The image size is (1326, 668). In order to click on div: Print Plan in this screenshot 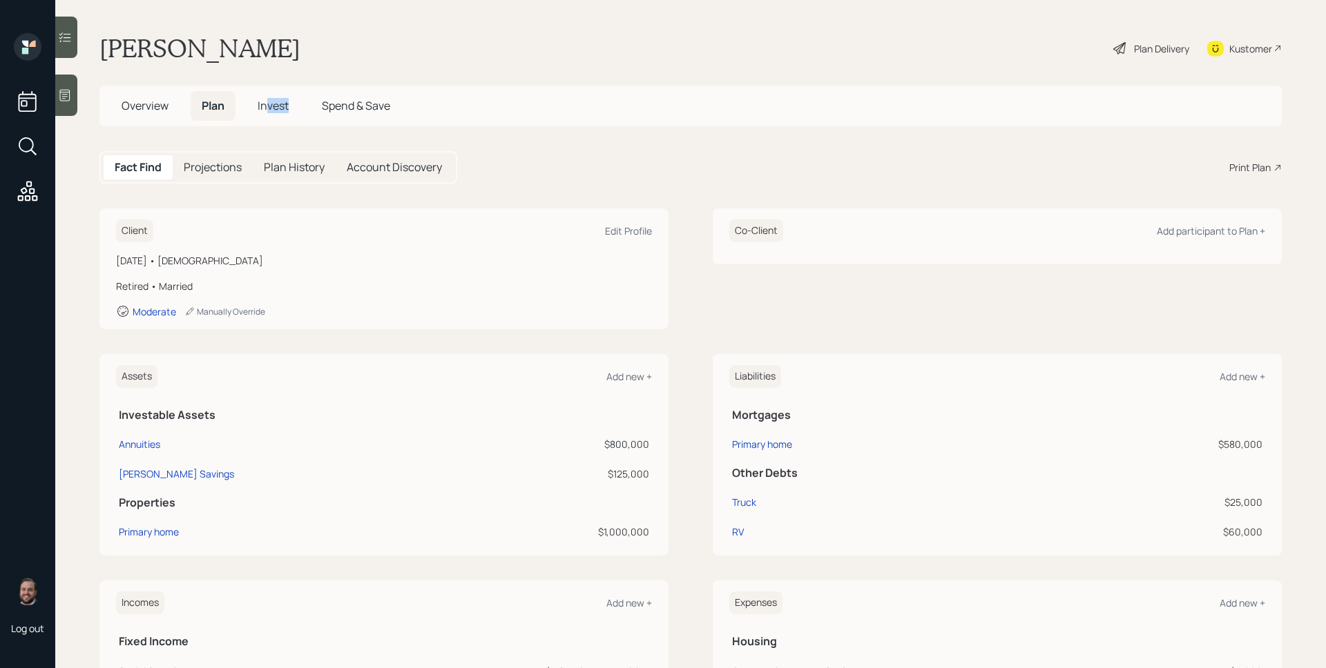, I will do `click(1250, 167)`.